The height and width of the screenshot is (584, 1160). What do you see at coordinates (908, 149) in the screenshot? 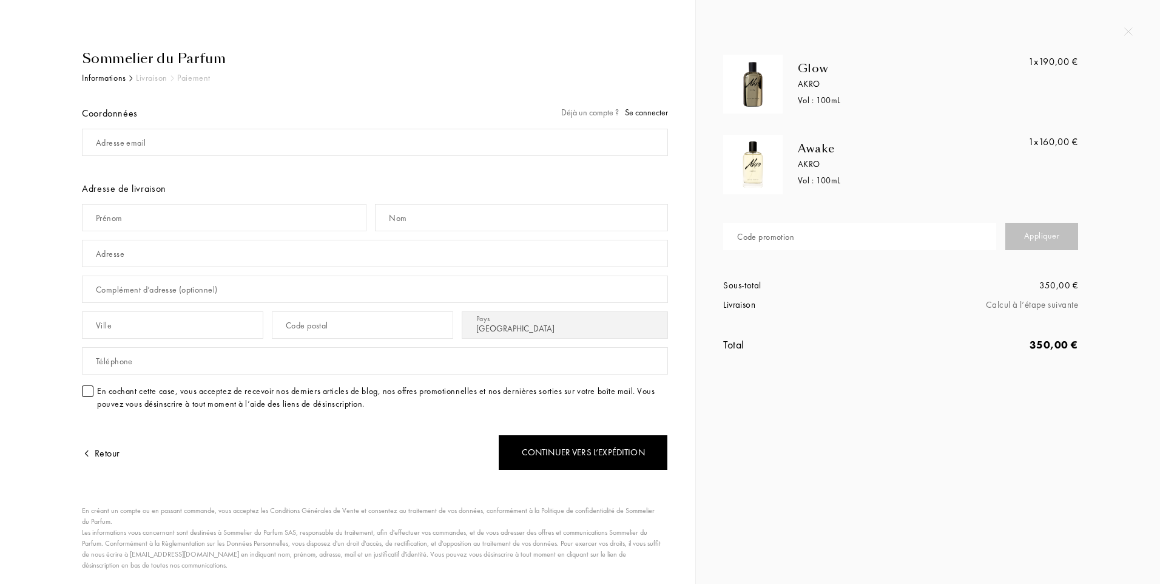
I see `div: Awake` at bounding box center [908, 149].